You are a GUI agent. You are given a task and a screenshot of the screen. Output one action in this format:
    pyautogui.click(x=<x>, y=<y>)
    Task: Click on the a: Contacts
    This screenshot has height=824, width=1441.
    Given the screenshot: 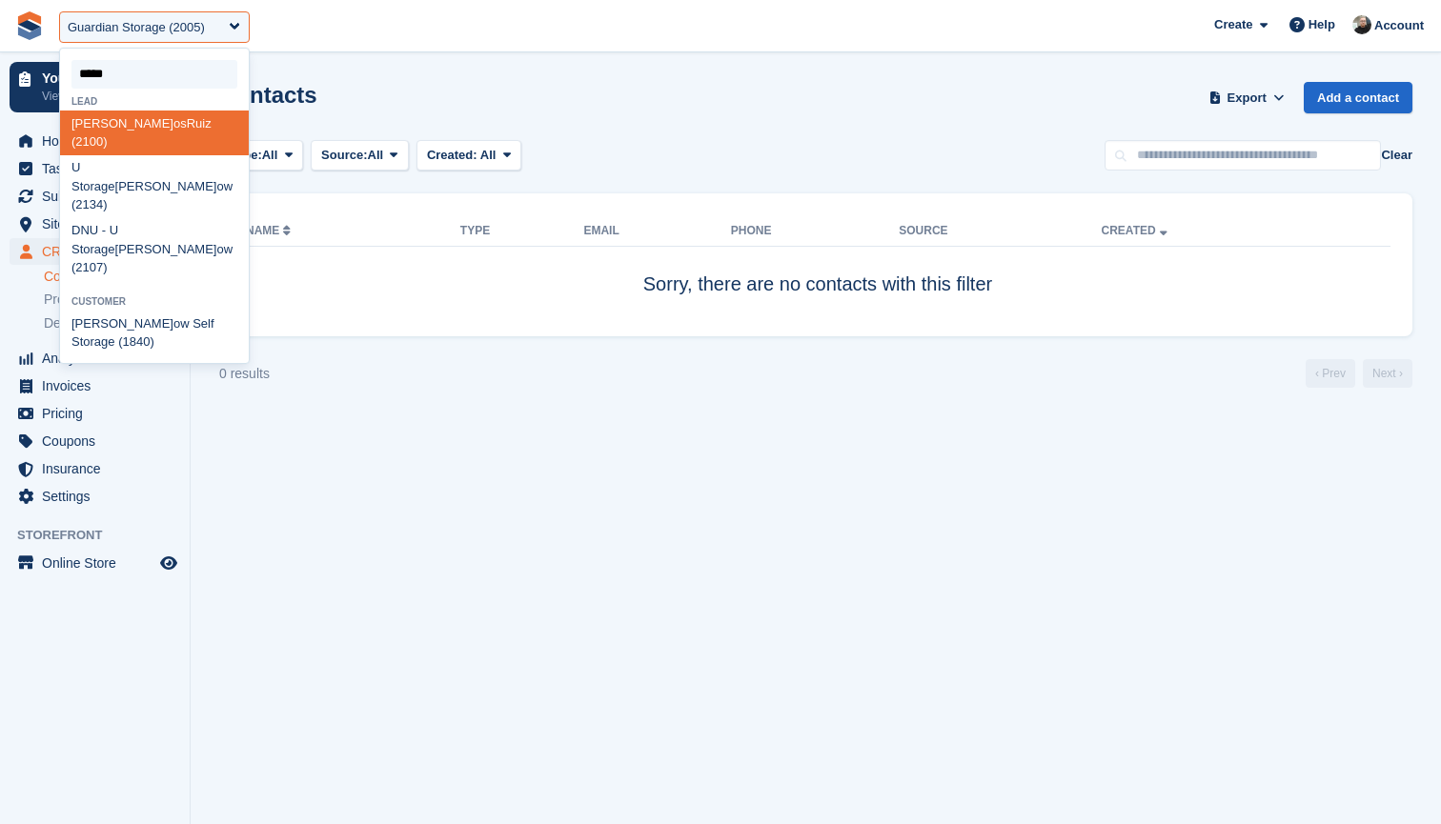 What is the action you would take?
    pyautogui.click(x=112, y=276)
    